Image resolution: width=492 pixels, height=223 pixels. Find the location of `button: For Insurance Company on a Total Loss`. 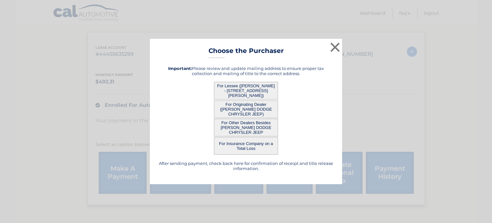

button: For Insurance Company on a Total Loss is located at coordinates (246, 145).